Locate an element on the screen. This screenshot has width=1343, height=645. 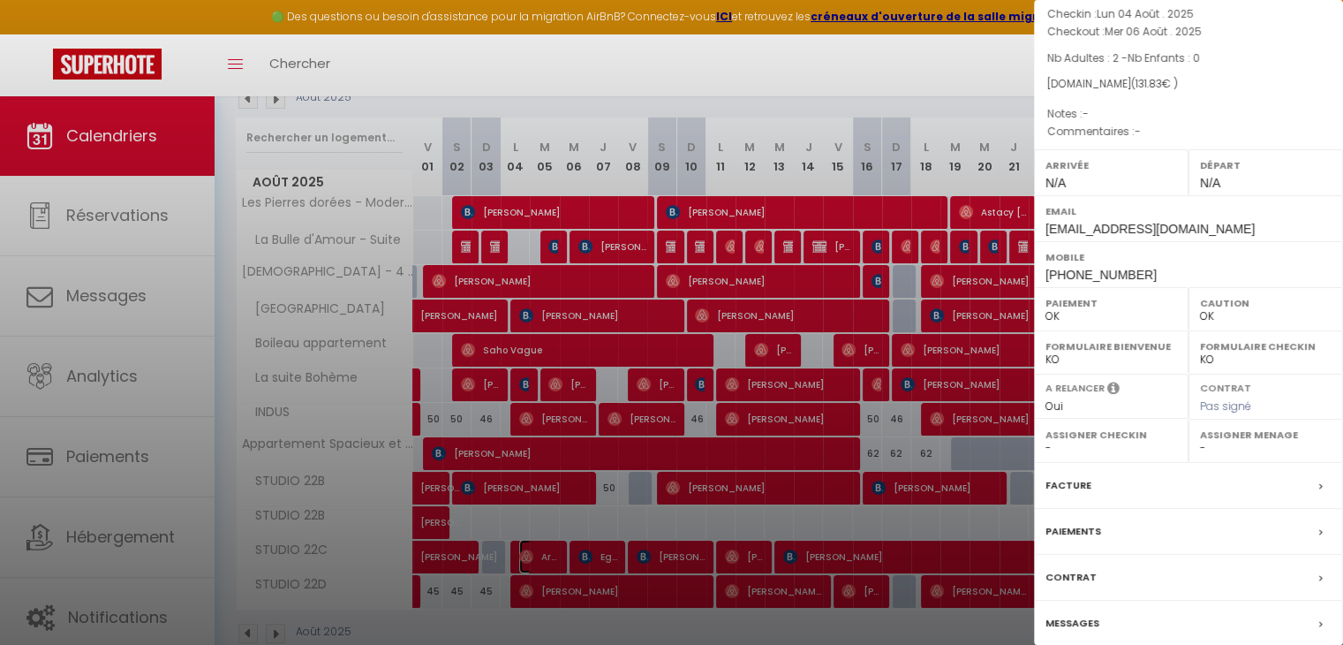
span: Pas signé is located at coordinates (1226, 405).